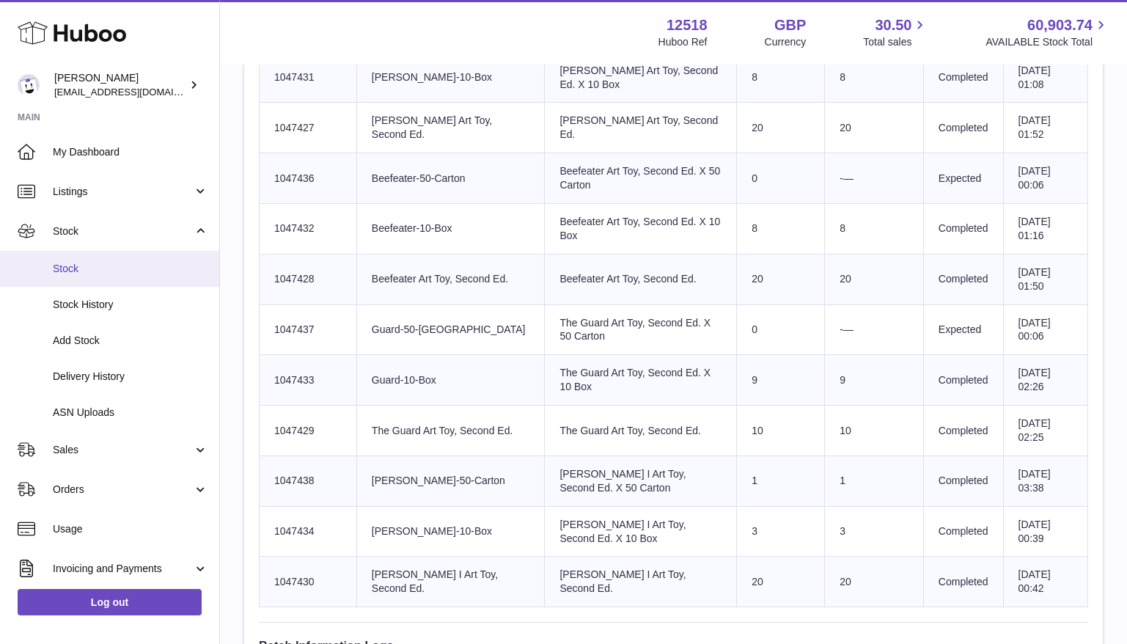  What do you see at coordinates (641, 229) in the screenshot?
I see `td: Beefeater Art Toy, Second Ed. X 10 Box` at bounding box center [641, 229].